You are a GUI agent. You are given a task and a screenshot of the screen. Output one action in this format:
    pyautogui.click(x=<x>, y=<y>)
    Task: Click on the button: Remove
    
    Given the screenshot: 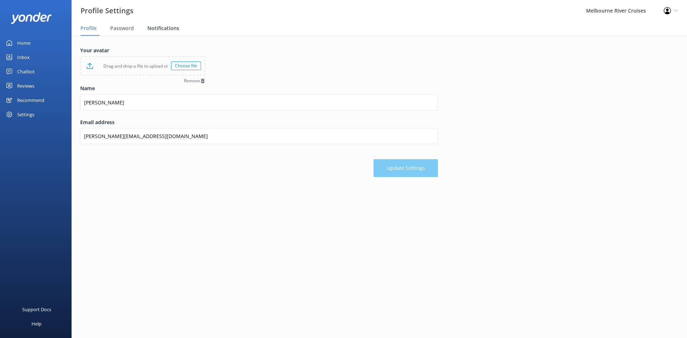 What is the action you would take?
    pyautogui.click(x=195, y=81)
    